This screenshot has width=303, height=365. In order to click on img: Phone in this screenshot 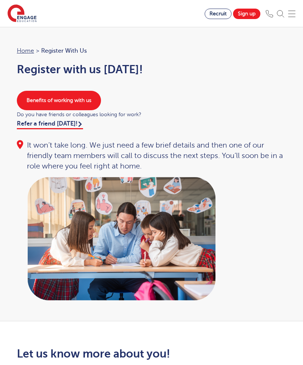, I will do `click(269, 14)`.